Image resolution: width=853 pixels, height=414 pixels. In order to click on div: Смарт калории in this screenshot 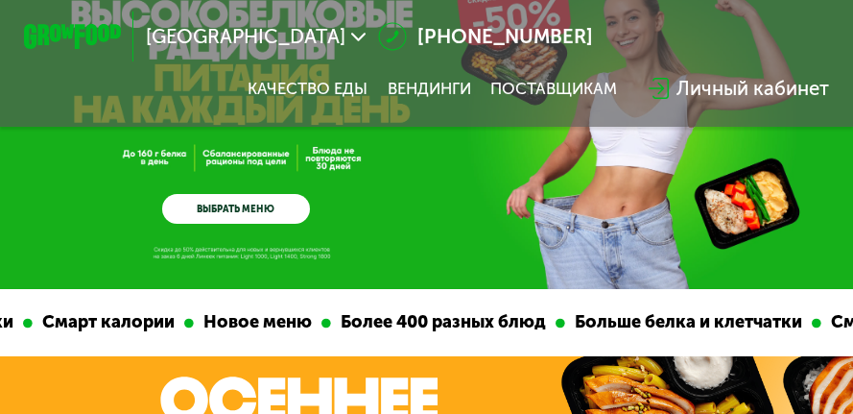, I will do `click(107, 322)`.